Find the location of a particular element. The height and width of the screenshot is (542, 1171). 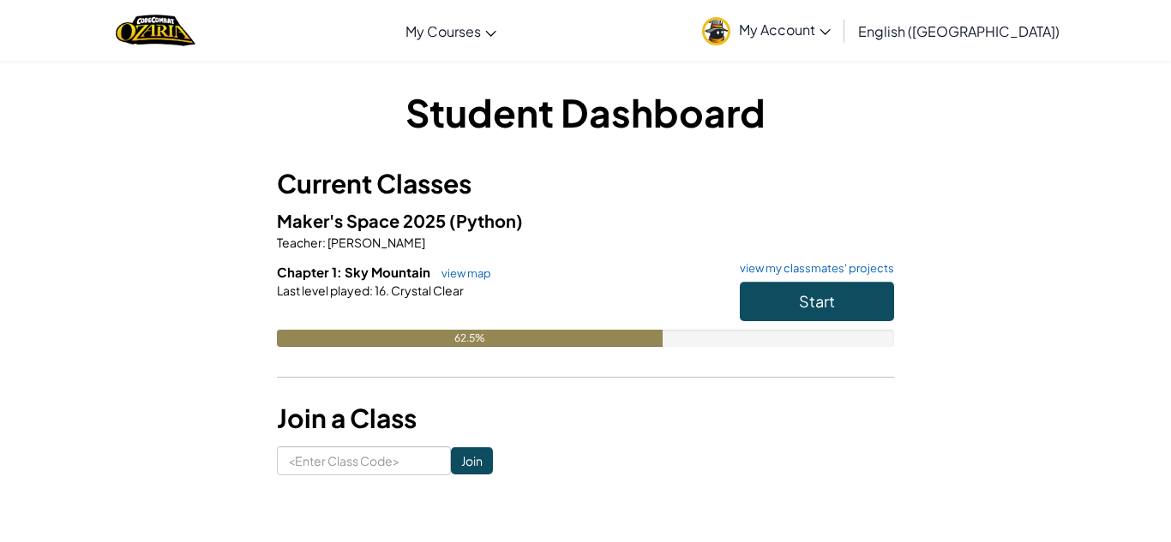

h3: Current Classes is located at coordinates (585, 183).